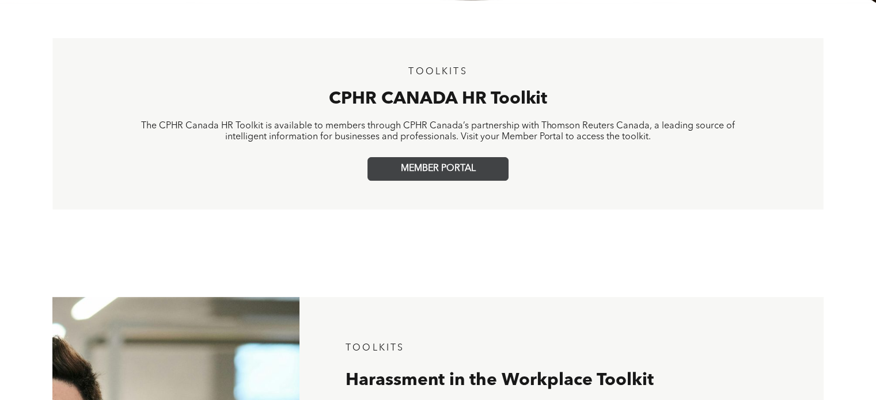 The width and height of the screenshot is (876, 400). Describe the element at coordinates (438, 99) in the screenshot. I see `span: CPHR CANADA HR Toolkit` at that location.